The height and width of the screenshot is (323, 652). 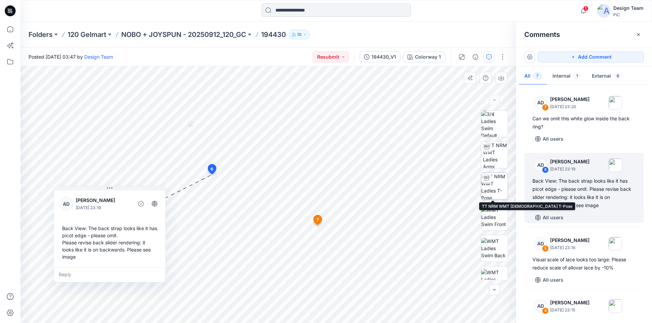 What do you see at coordinates (628, 8) in the screenshot?
I see `div: Design Team` at bounding box center [628, 8].